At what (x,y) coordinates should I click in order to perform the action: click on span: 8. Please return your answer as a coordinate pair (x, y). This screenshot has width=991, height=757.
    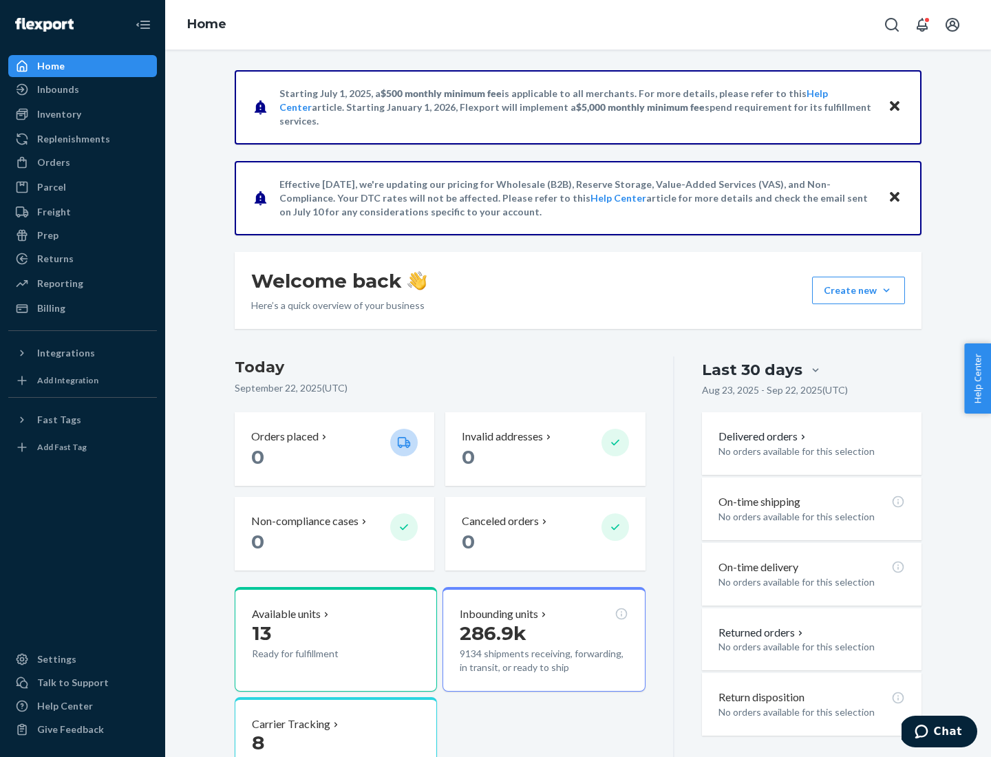
    Looking at the image, I should click on (258, 742).